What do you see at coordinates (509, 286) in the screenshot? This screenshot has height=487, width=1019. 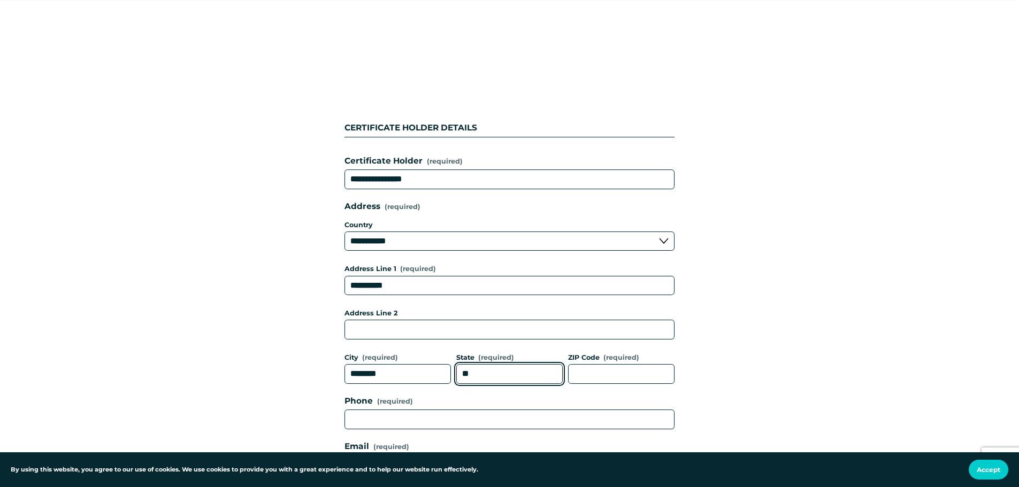 I see `input: Address Line 1` at bounding box center [509, 286].